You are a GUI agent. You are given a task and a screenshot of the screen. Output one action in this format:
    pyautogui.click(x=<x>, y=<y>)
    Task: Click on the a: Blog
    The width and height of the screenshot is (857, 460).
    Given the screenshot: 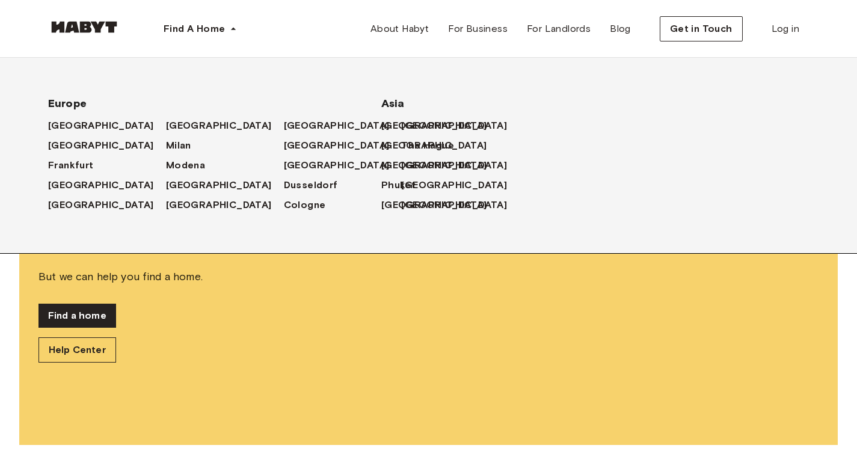 What is the action you would take?
    pyautogui.click(x=620, y=29)
    